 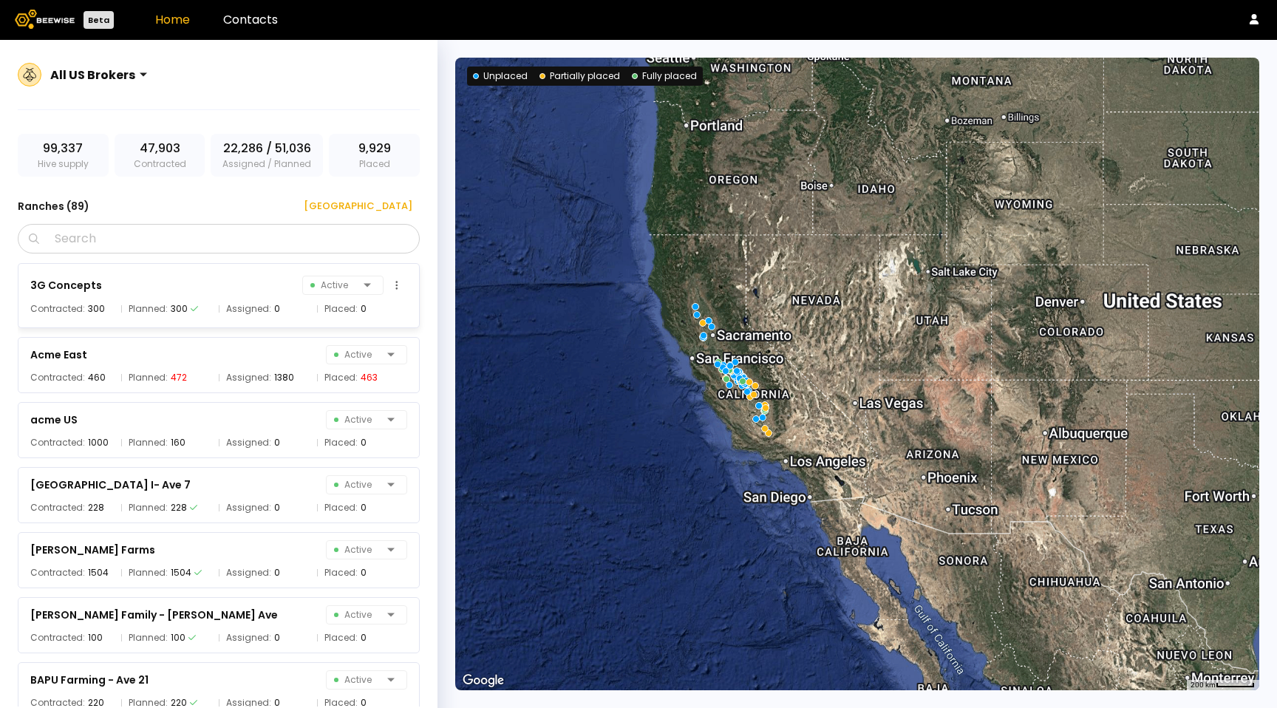 What do you see at coordinates (374, 155) in the screenshot?
I see `div: Placed` at bounding box center [374, 155].